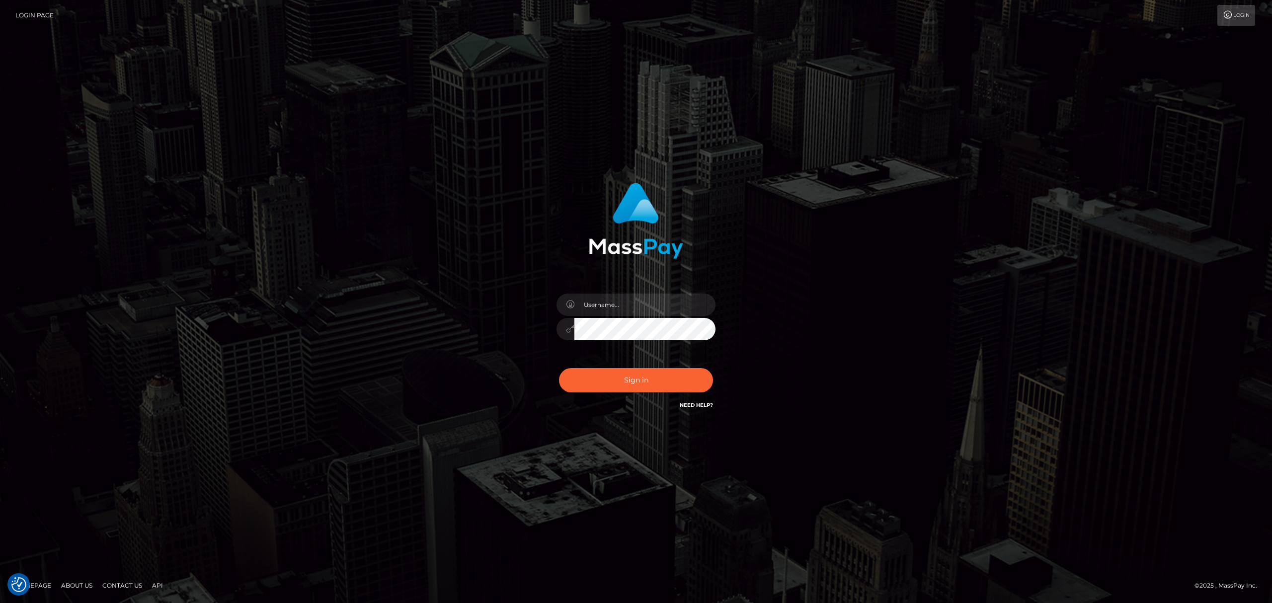  What do you see at coordinates (645, 305) in the screenshot?
I see `input: Username...` at bounding box center [645, 305].